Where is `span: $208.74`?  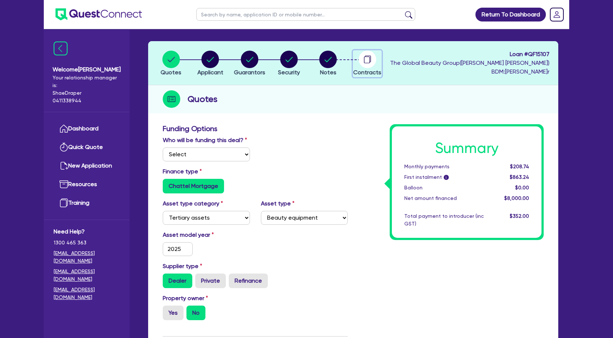
span: $208.74 is located at coordinates (519, 167).